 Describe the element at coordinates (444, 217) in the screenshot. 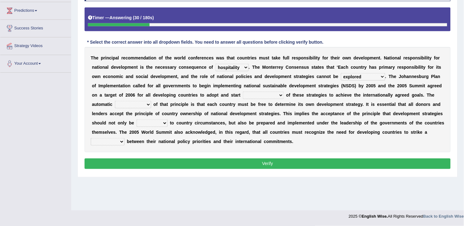

I see `a: Back to English Wise` at that location.